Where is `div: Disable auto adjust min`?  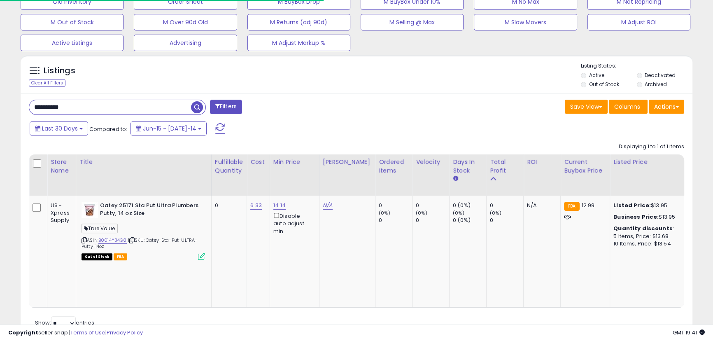
div: Disable auto adjust min is located at coordinates (293, 223).